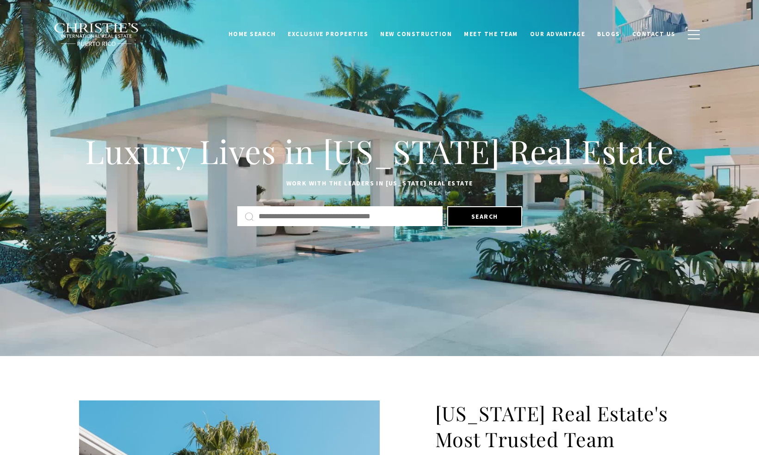 The height and width of the screenshot is (455, 759). Describe the element at coordinates (416, 34) in the screenshot. I see `span: New Construction` at that location.